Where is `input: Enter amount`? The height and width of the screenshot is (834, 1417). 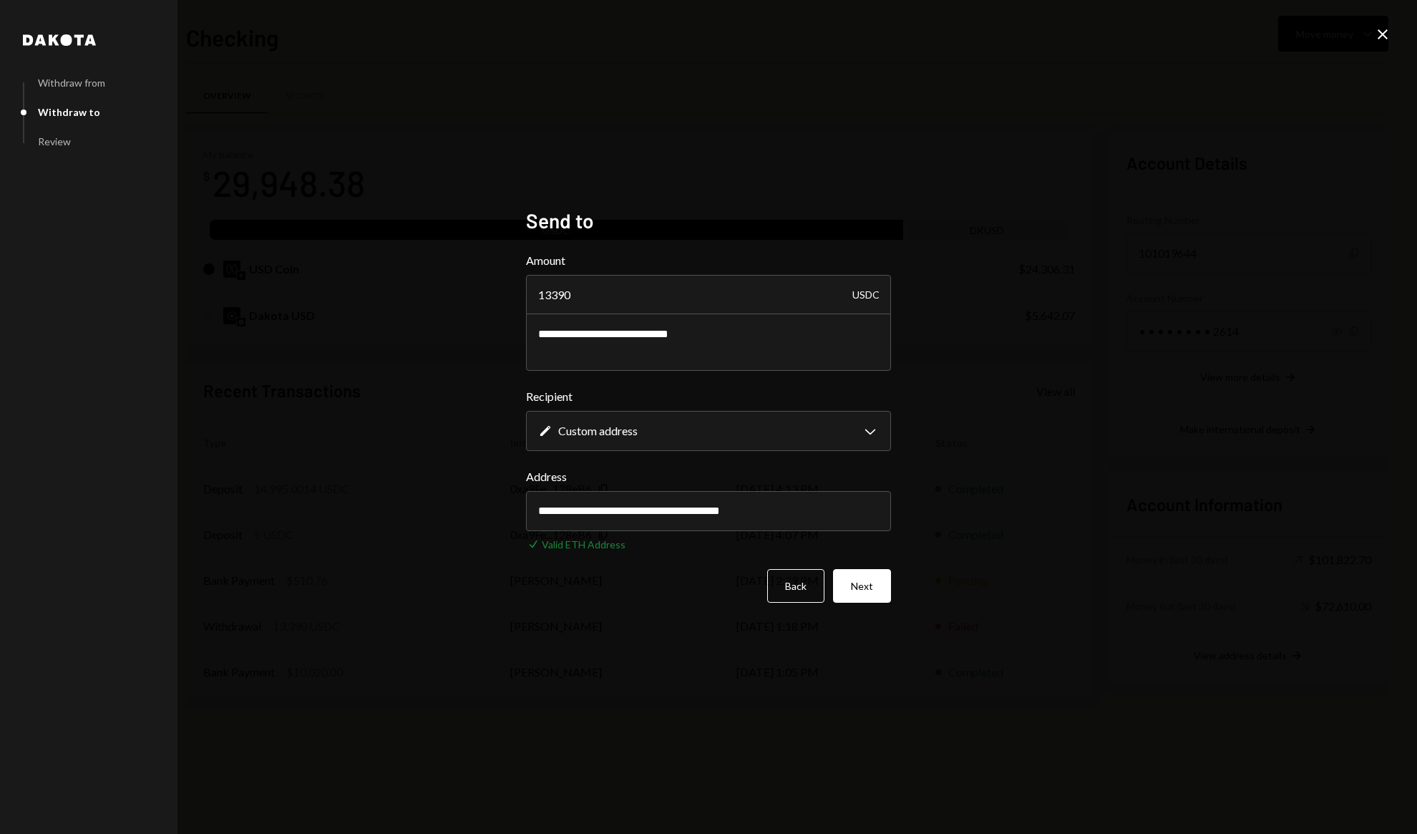
input: Enter amount is located at coordinates (709, 295).